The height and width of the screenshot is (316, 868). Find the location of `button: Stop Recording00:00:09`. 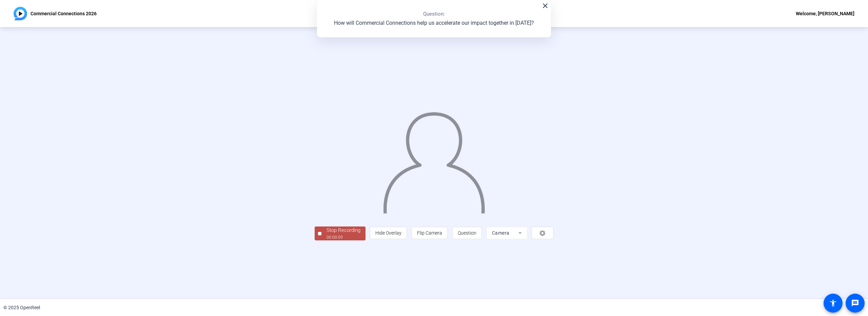

button: Stop Recording00:00:09 is located at coordinates (340, 233).